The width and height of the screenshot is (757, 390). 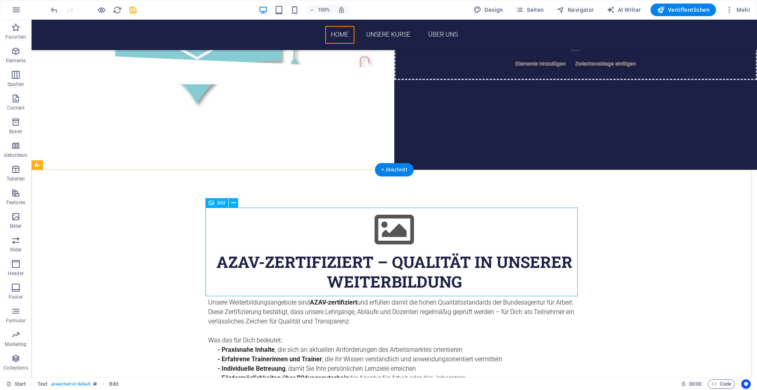 I want to click on span: Design, so click(x=488, y=10).